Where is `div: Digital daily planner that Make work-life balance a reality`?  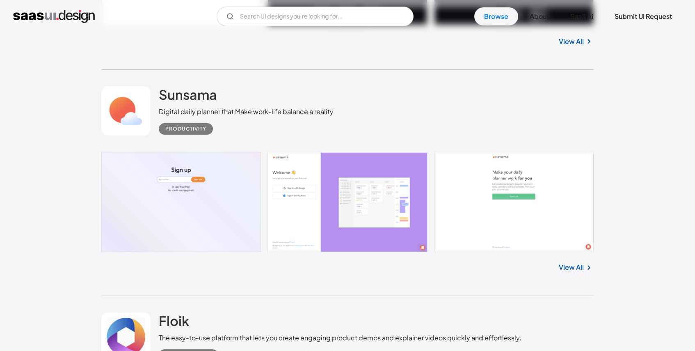 div: Digital daily planner that Make work-life balance a reality is located at coordinates (246, 112).